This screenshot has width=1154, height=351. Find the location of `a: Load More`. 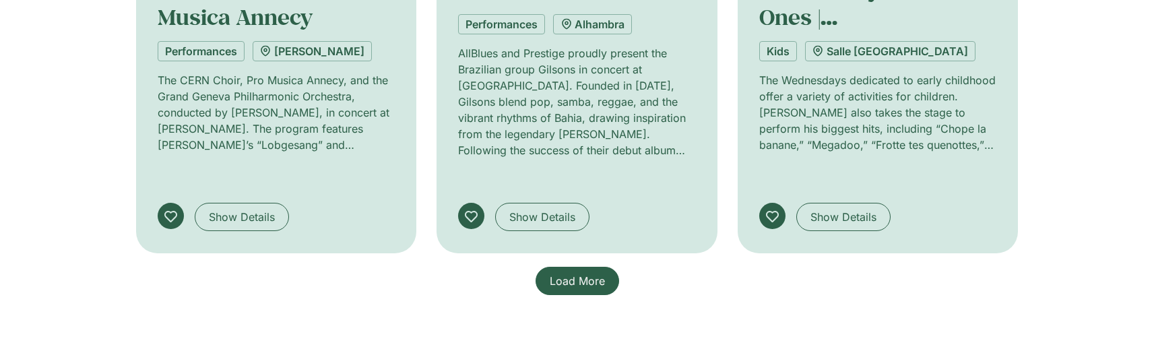

a: Load More is located at coordinates (577, 281).